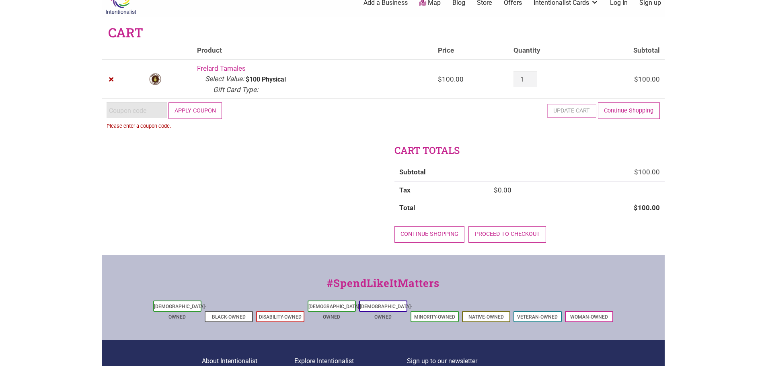  I want to click on input: Coupon code, so click(137, 110).